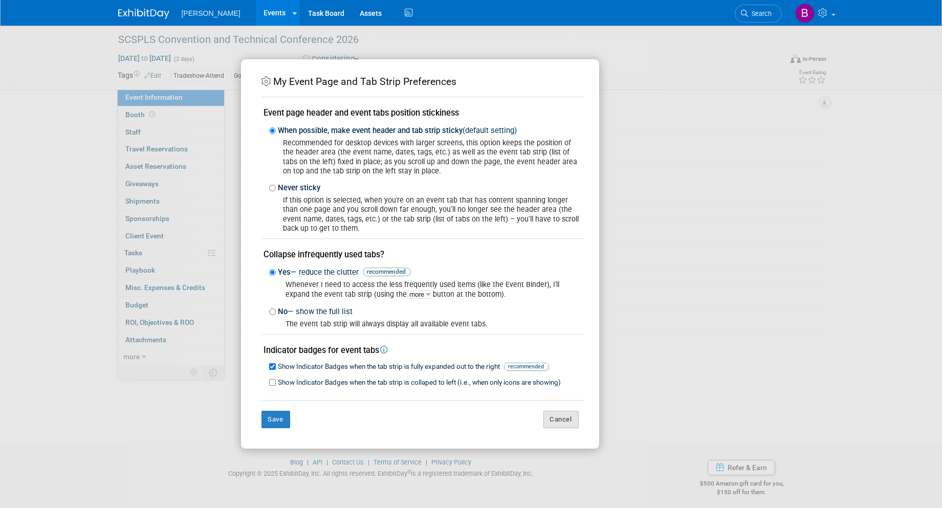 The width and height of the screenshot is (942, 508). I want to click on a: Search, so click(759, 13).